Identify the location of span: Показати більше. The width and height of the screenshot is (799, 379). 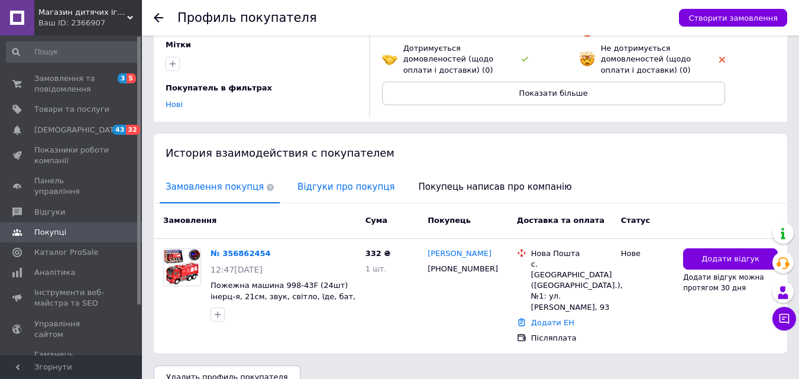
(554, 93).